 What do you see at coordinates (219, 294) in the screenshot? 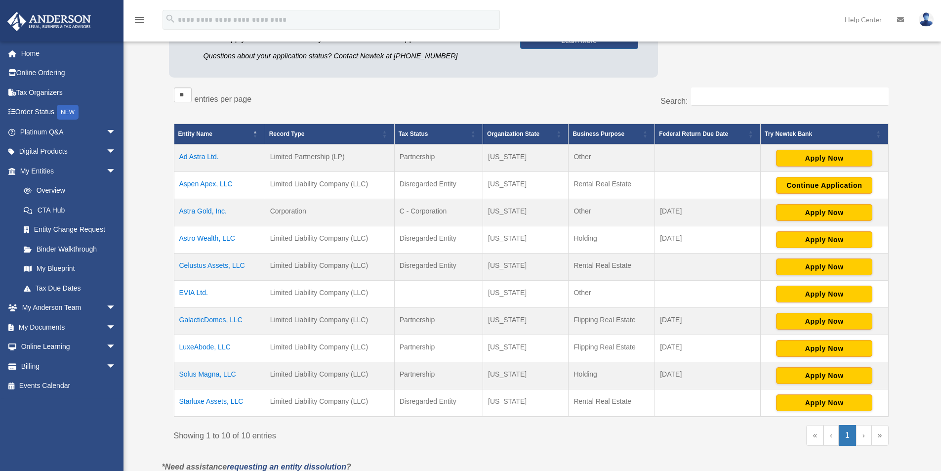
I see `td: EVIA Ltd.` at bounding box center [219, 294].